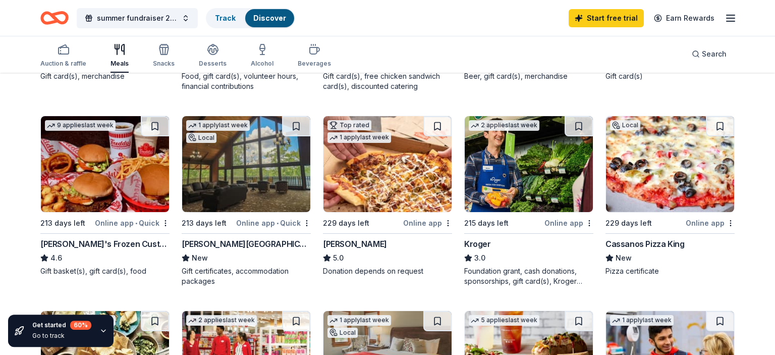 This screenshot has height=355, width=775. I want to click on div: Get started, so click(62, 325).